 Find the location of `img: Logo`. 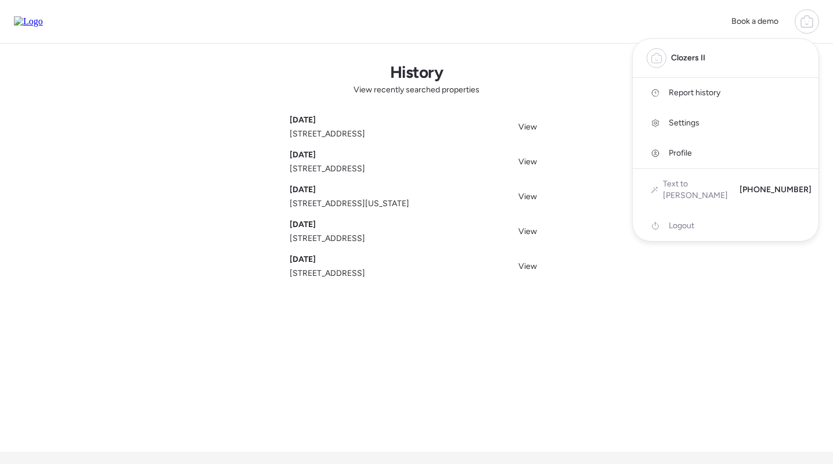

img: Logo is located at coordinates (28, 21).